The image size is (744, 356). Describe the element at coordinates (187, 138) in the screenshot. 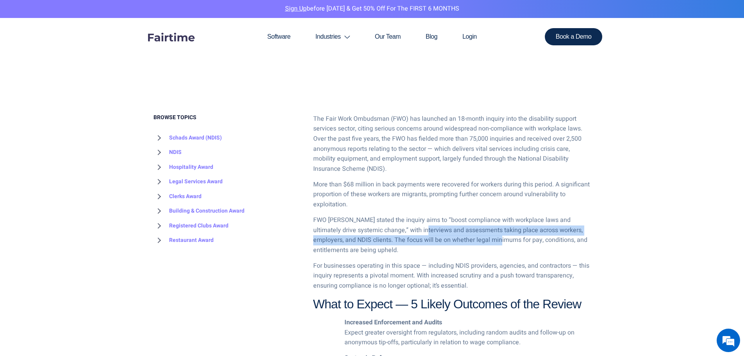

I see `a: Schads Award (NDIS)` at that location.